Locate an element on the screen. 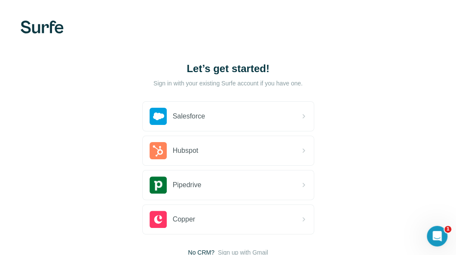 This screenshot has width=456, height=255. p: Sign in with your existing Surfe account if you have one. is located at coordinates (228, 83).